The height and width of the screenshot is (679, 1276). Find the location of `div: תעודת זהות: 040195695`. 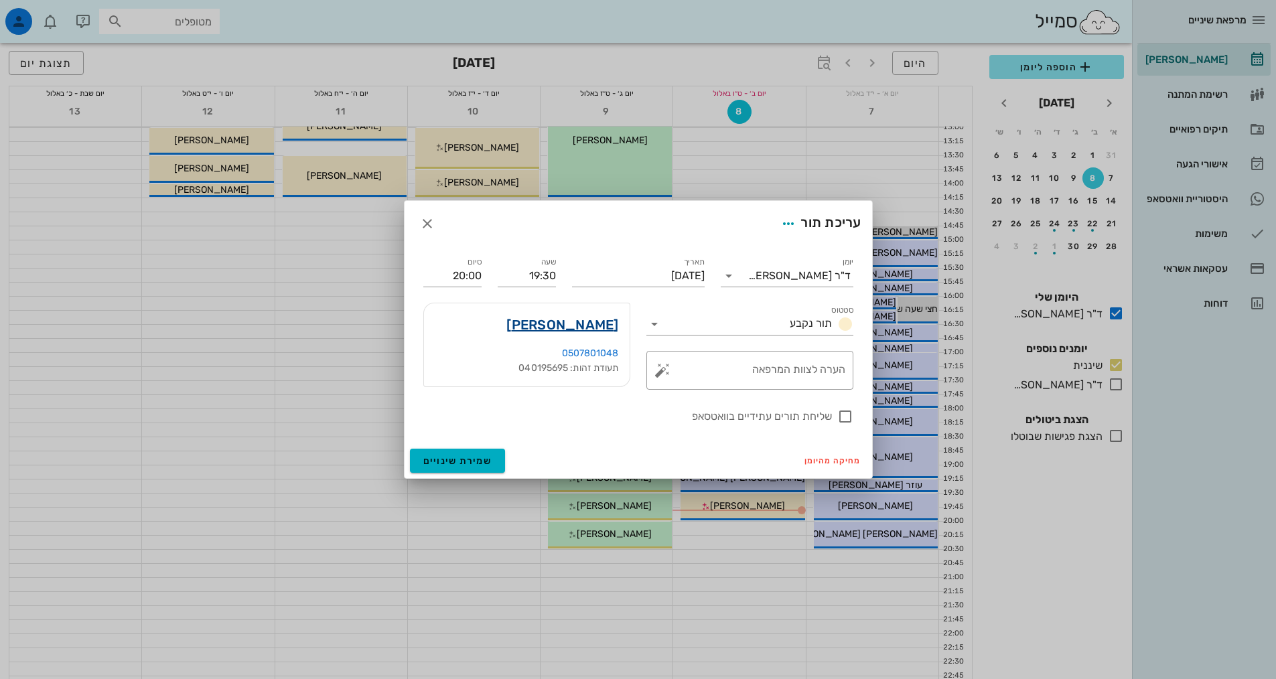

div: תעודת זהות: 040195695 is located at coordinates (526, 368).